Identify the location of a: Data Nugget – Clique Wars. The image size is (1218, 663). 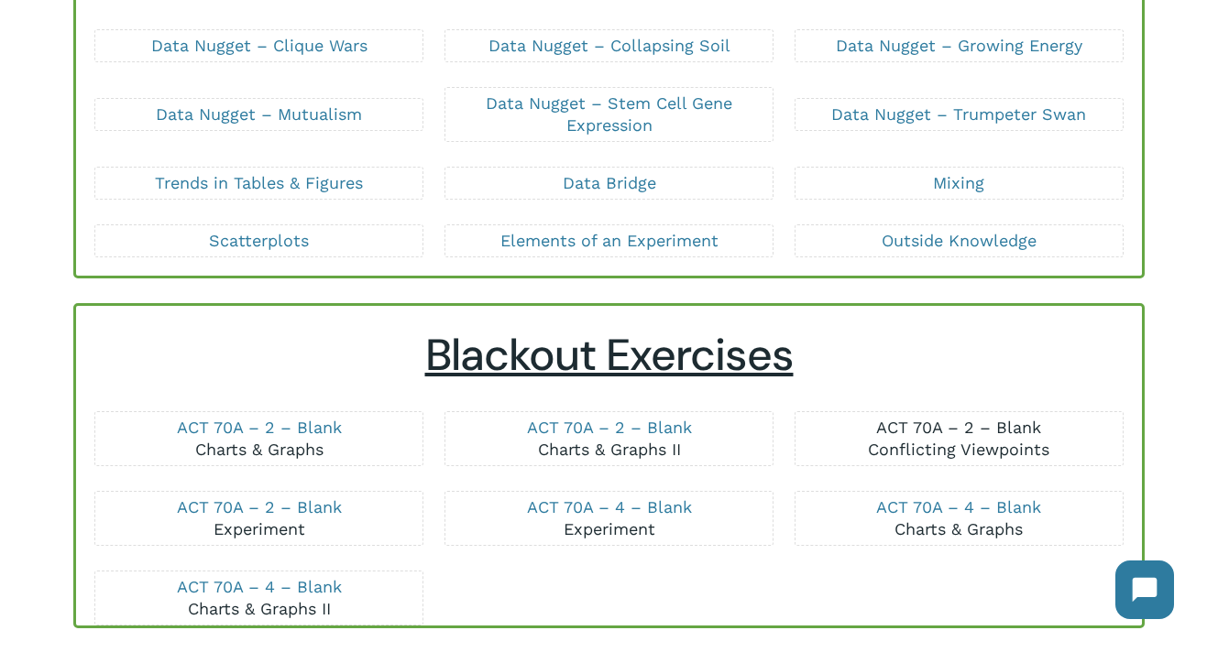
(259, 45).